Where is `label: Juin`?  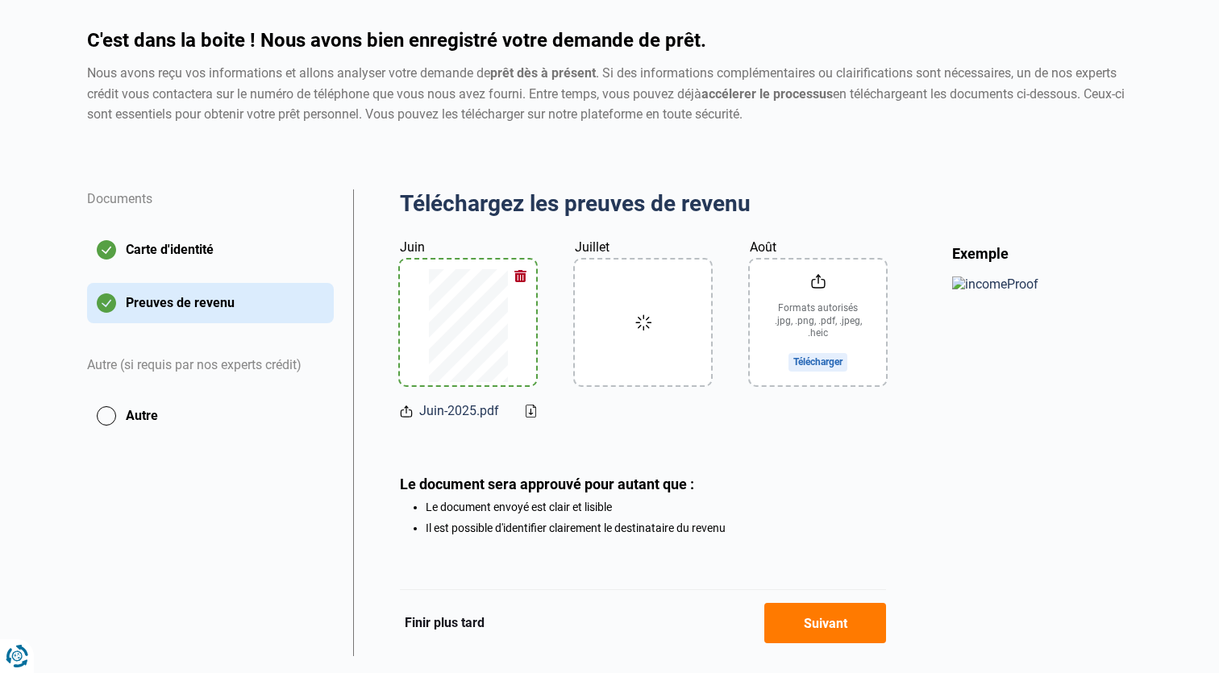
label: Juin is located at coordinates (412, 248).